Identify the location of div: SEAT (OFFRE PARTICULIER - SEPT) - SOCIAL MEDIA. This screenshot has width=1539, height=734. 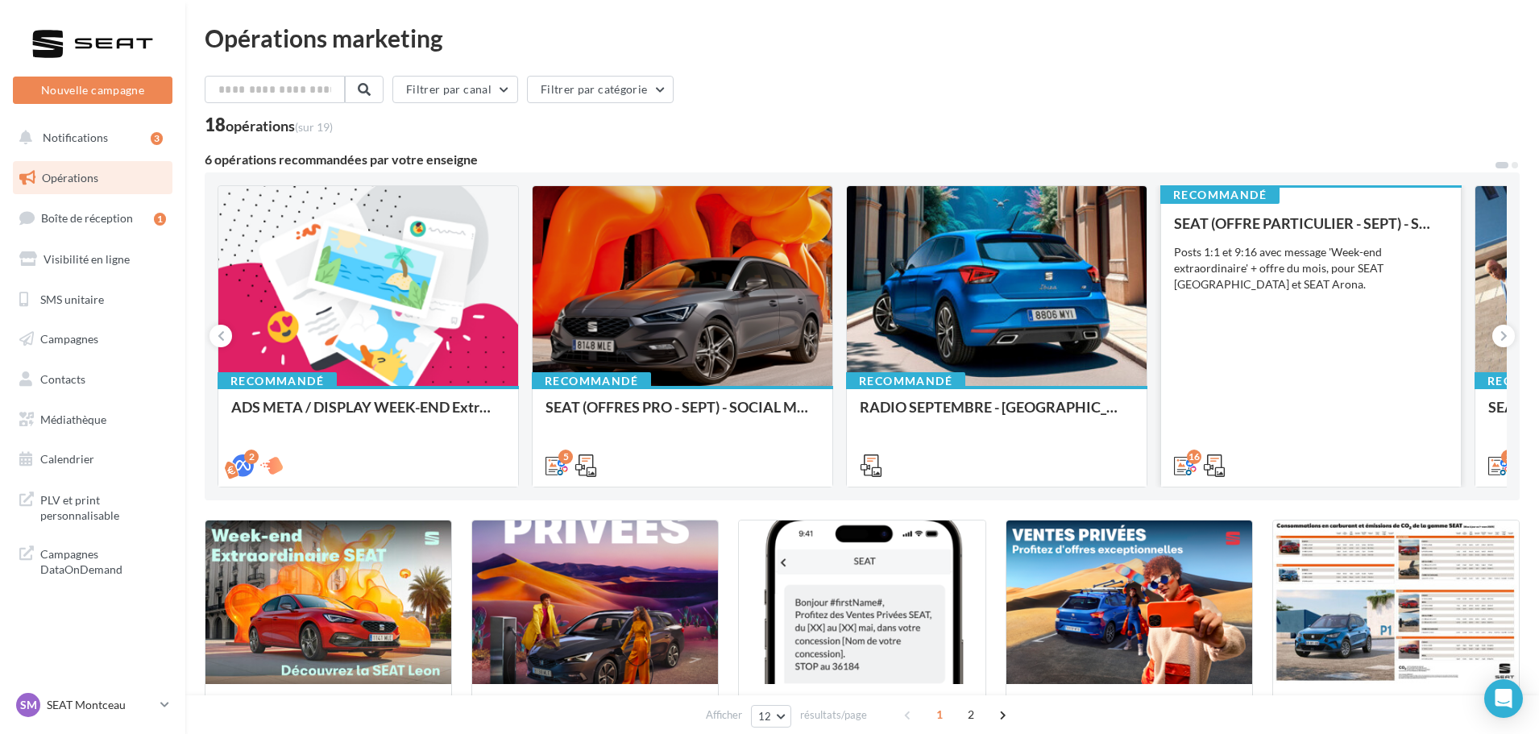
(1311, 223).